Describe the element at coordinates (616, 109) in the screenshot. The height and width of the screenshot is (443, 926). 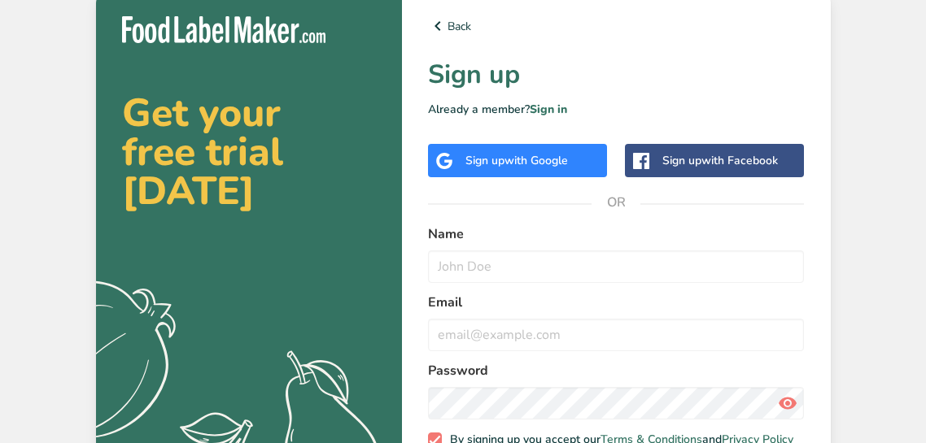
I see `p: Already a member?` at that location.